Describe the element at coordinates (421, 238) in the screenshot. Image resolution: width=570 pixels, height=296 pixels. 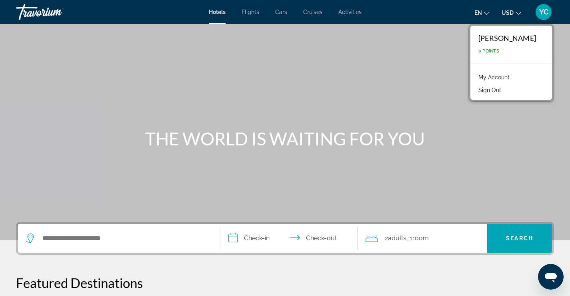
I see `span: Room` at that location.